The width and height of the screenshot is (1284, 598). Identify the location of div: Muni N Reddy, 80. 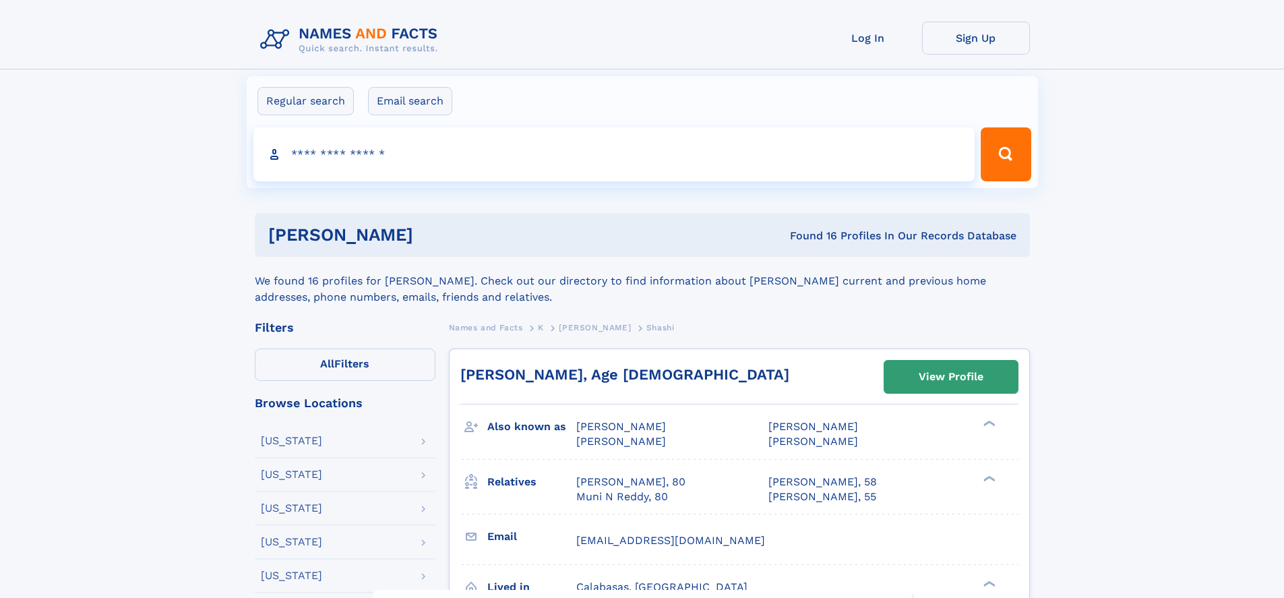
(622, 497).